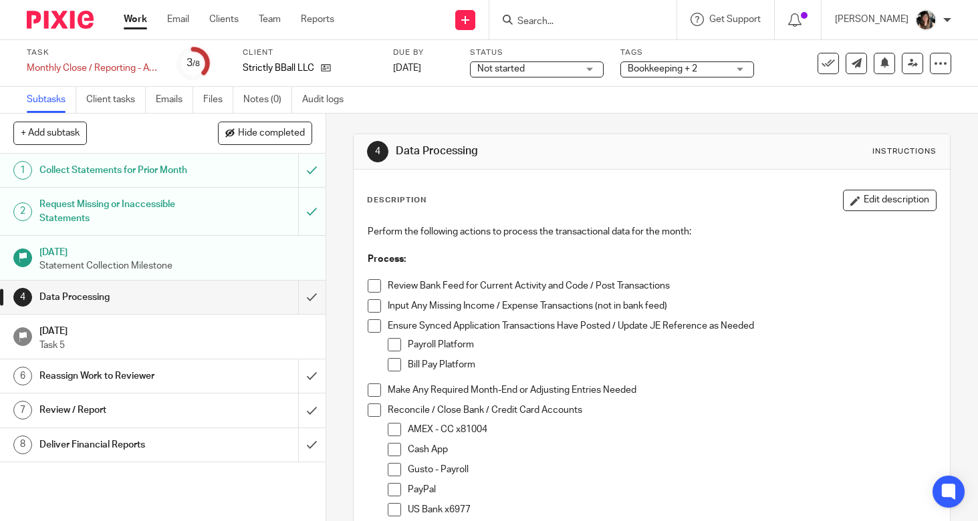 The image size is (978, 521). Describe the element at coordinates (317, 19) in the screenshot. I see `a: Reports` at that location.